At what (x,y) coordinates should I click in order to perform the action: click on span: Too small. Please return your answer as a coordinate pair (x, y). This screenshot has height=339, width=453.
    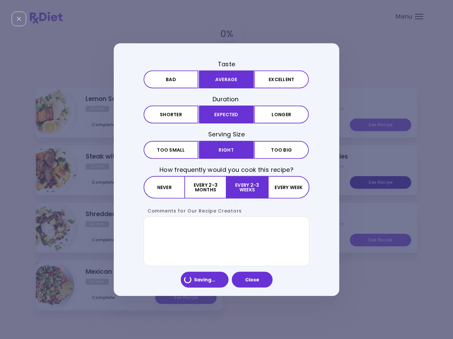
    Looking at the image, I should click on (171, 150).